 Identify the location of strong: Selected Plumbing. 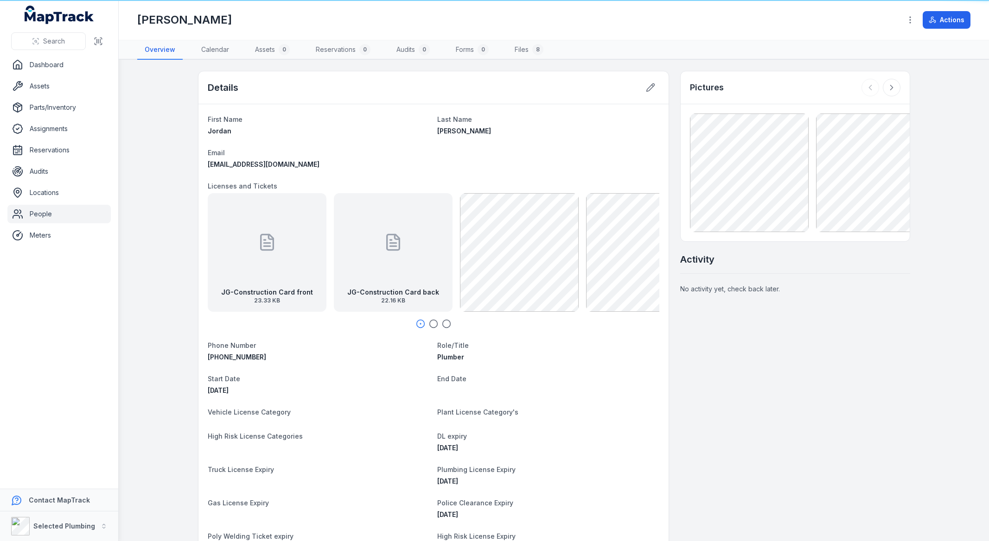
(64, 526).